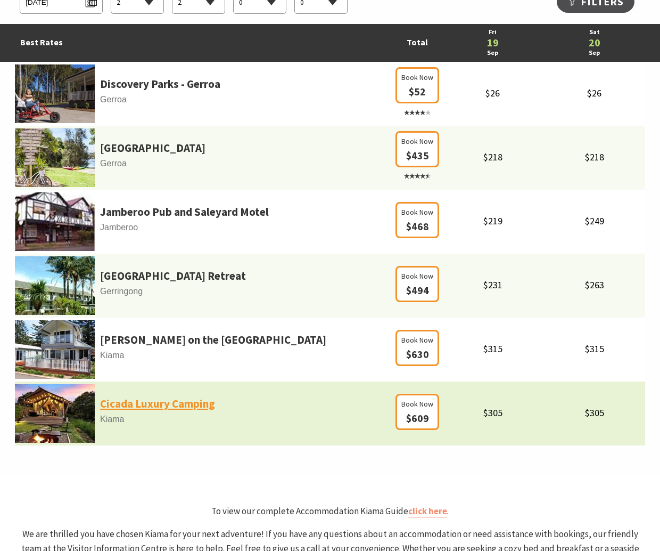 This screenshot has height=551, width=660. What do you see at coordinates (204, 43) in the screenshot?
I see `td: Best Rates` at bounding box center [204, 43].